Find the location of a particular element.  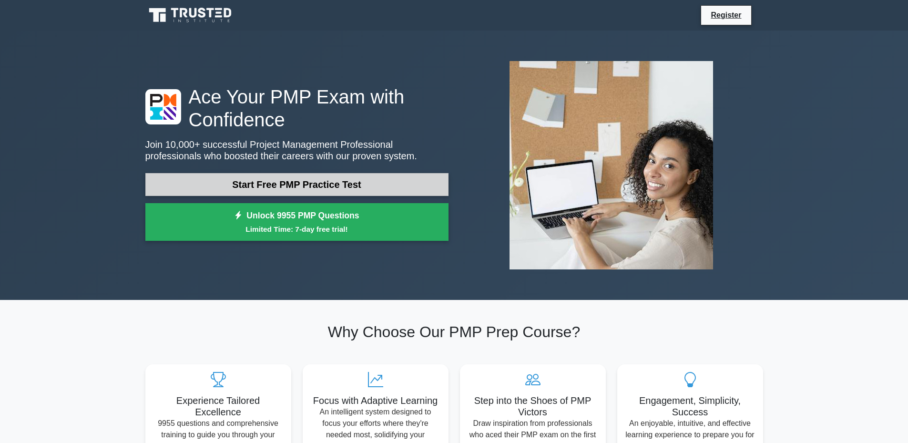

a: Start Free PMP Practice Test is located at coordinates (297, 184).